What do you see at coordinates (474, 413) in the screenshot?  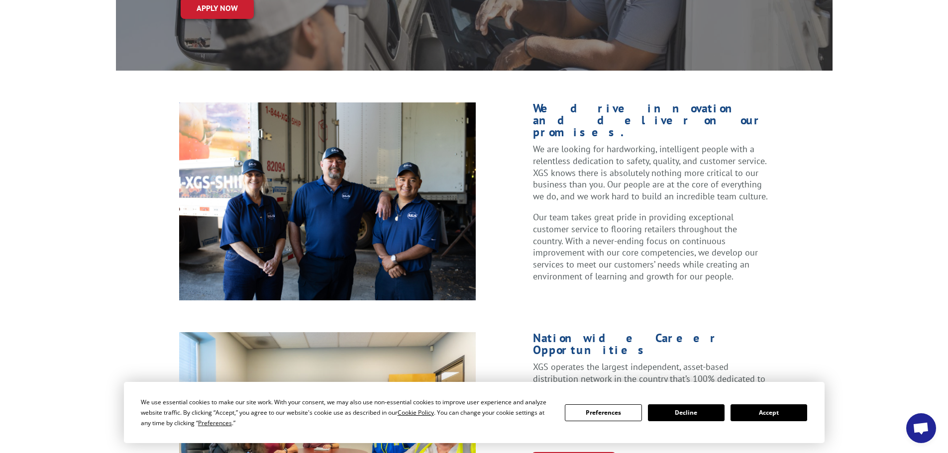 I see `div: Cookie Consent Prompt` at bounding box center [474, 413].